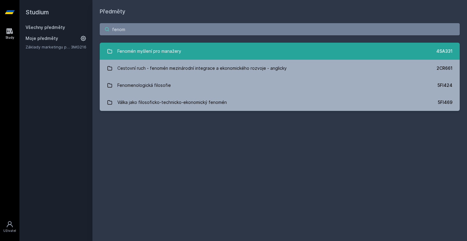  I want to click on a: Všechny předměty, so click(45, 27).